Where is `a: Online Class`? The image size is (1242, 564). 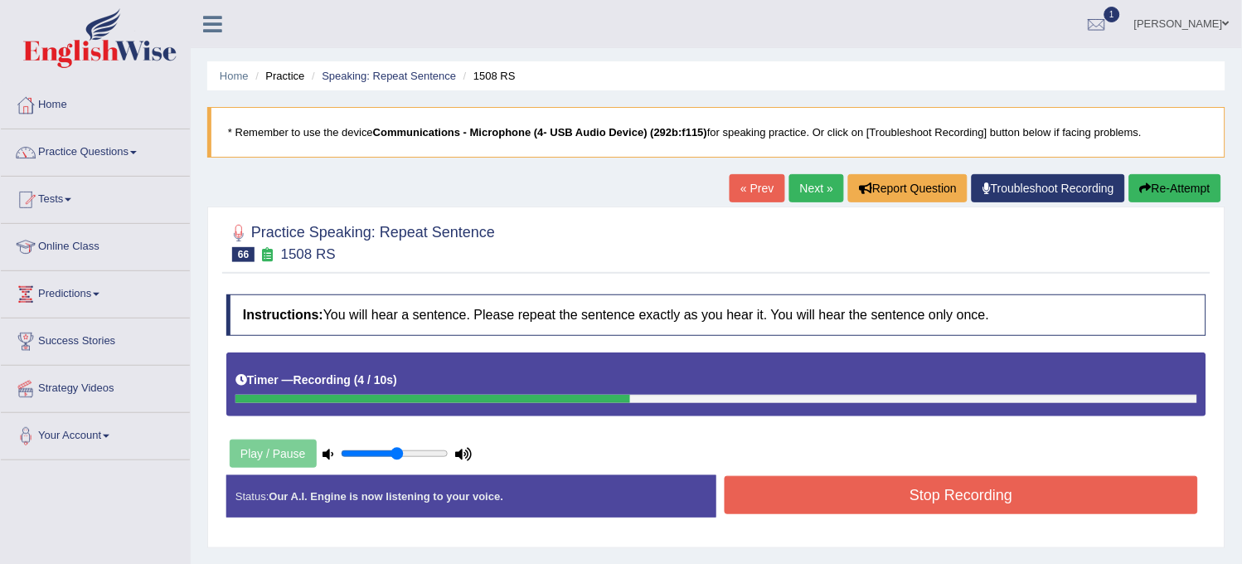 a: Online Class is located at coordinates (95, 245).